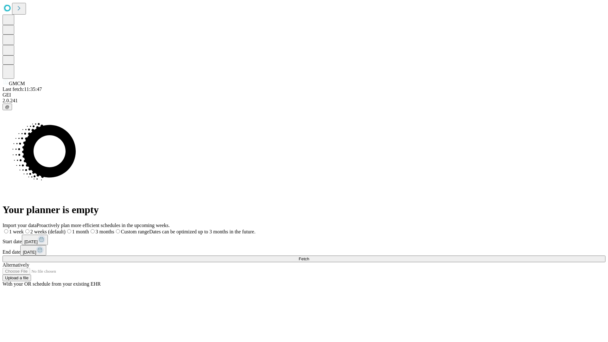 The image size is (608, 342). Describe the element at coordinates (103, 225) in the screenshot. I see `span: Proactively plan more efficient schedules in the upcoming weeks.` at that location.